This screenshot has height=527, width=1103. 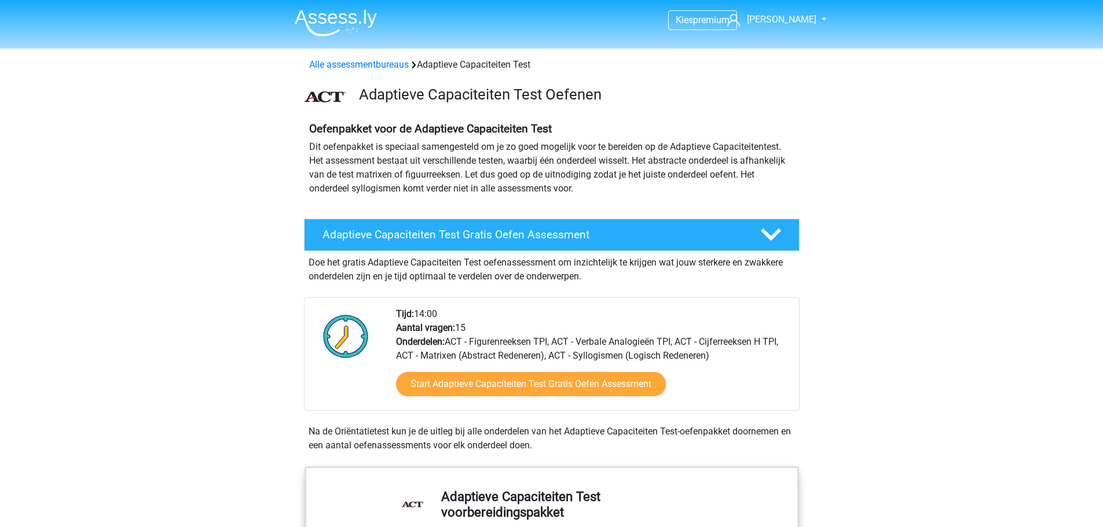 What do you see at coordinates (430, 129) in the screenshot?
I see `b: Oefenpakket voor de Adaptieve Capaciteiten Test` at bounding box center [430, 129].